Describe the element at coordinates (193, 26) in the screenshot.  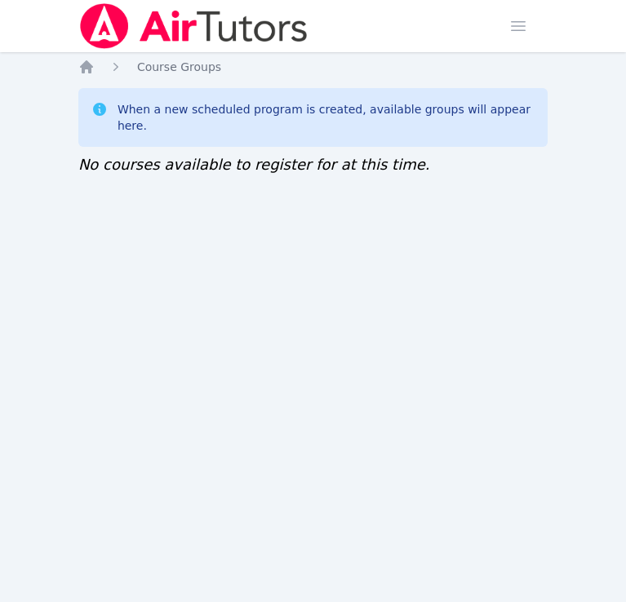
I see `img: Air Tutors` at that location.